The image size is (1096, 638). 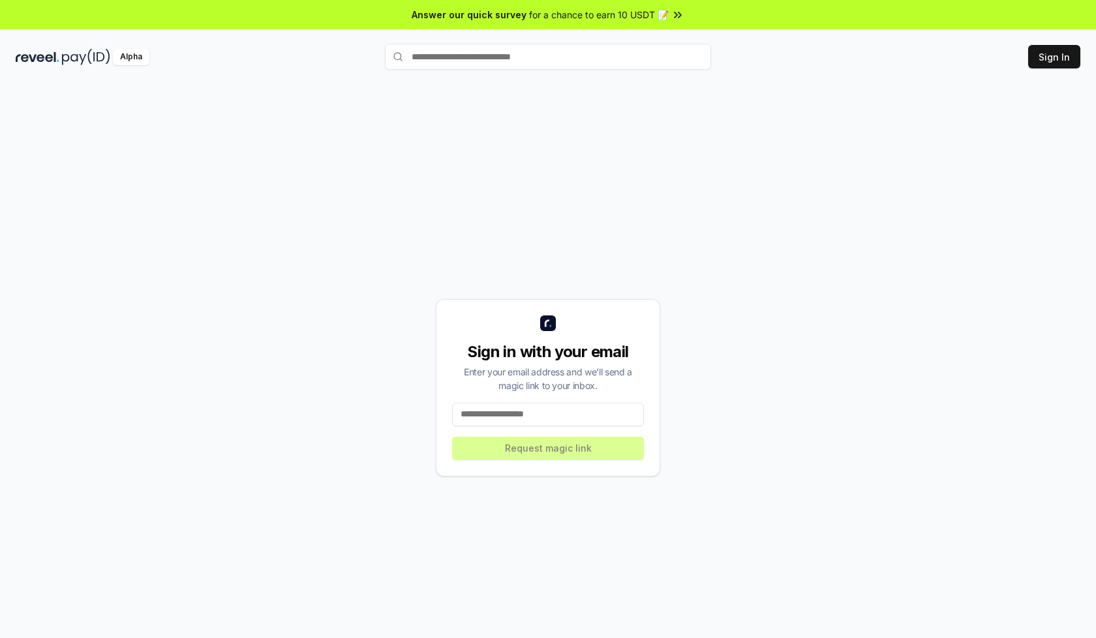 I want to click on div: Sign in with your email, so click(x=548, y=352).